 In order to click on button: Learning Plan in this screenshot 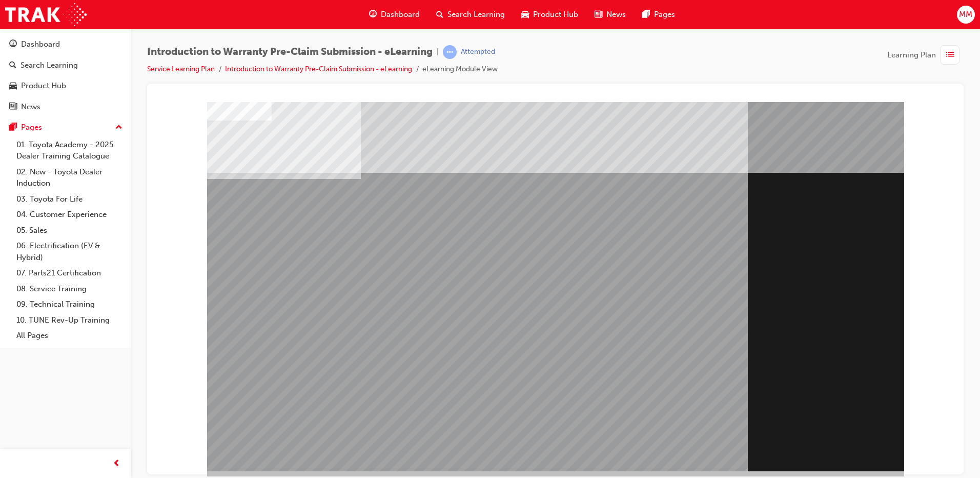, I will do `click(925, 55)`.